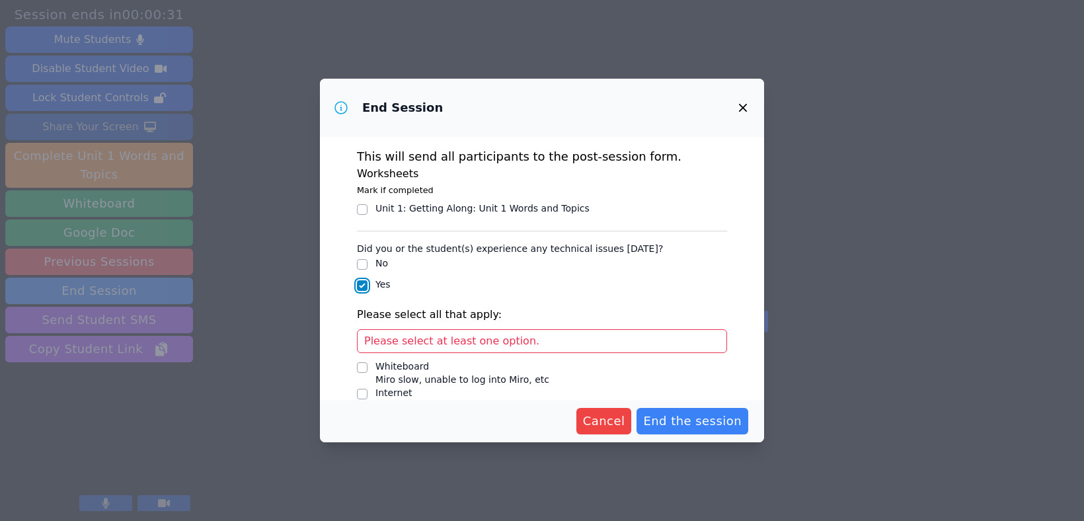  What do you see at coordinates (447, 393) in the screenshot?
I see `div: Internet` at bounding box center [447, 393].